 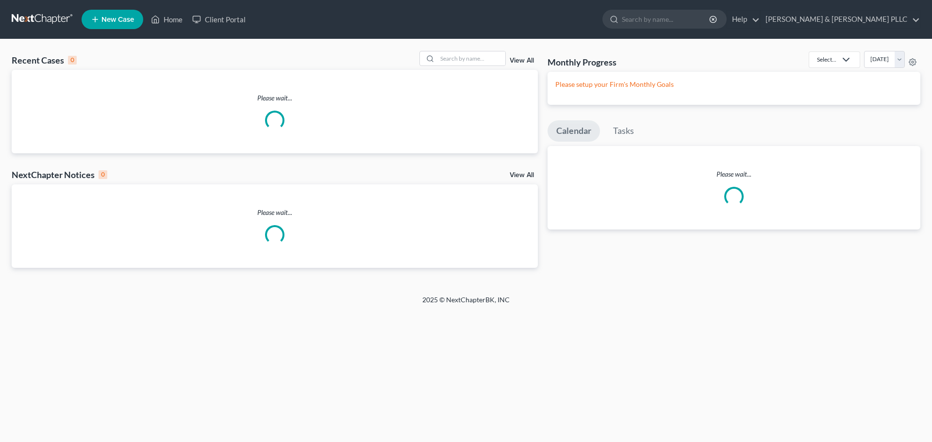 What do you see at coordinates (623, 131) in the screenshot?
I see `a: Tasks` at bounding box center [623, 131].